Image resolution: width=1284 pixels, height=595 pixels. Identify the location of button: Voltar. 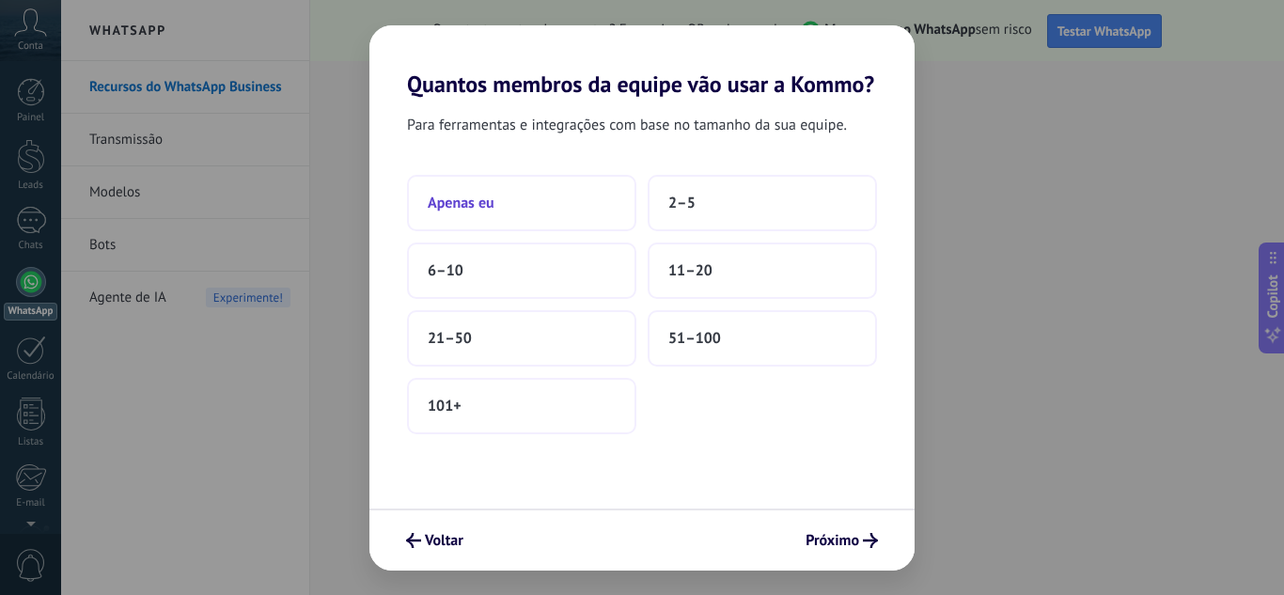
(434, 540).